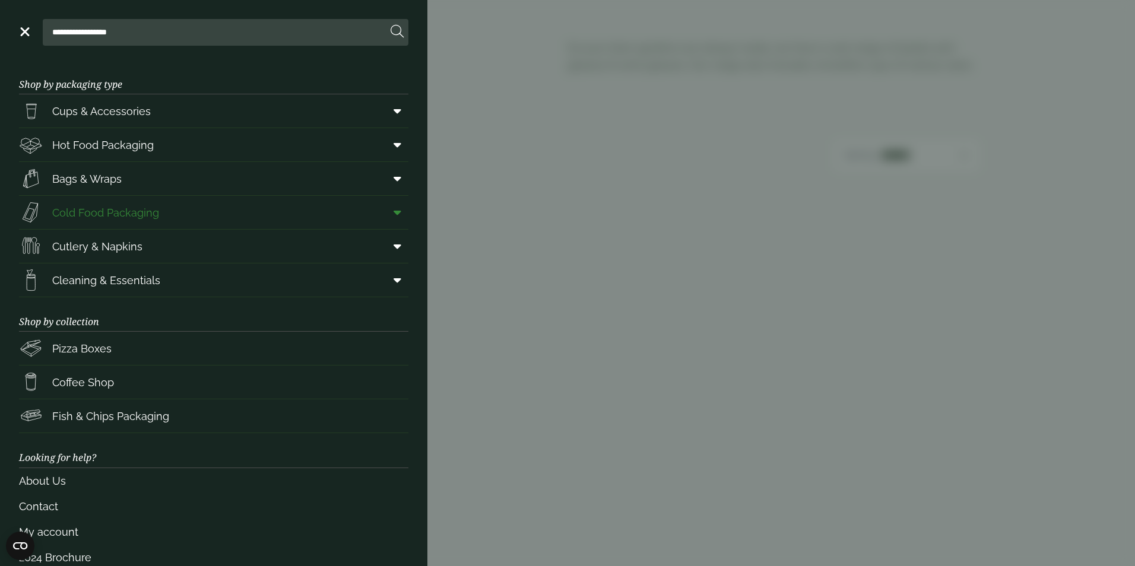 The width and height of the screenshot is (1135, 566). What do you see at coordinates (214, 382) in the screenshot?
I see `a: Coffee Shop` at bounding box center [214, 382].